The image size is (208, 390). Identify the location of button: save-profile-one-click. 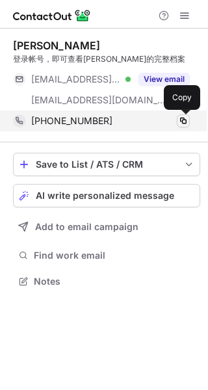
(107, 164).